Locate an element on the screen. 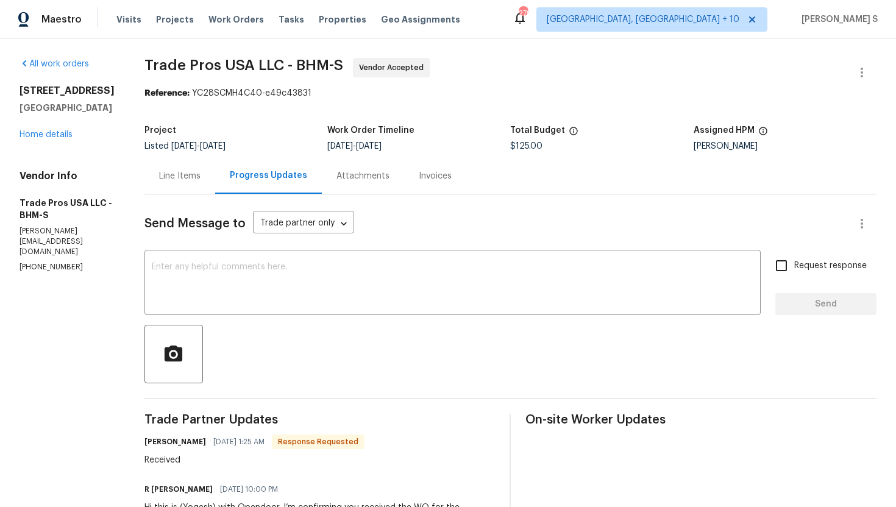 This screenshot has height=507, width=896. h5: Project is located at coordinates (160, 130).